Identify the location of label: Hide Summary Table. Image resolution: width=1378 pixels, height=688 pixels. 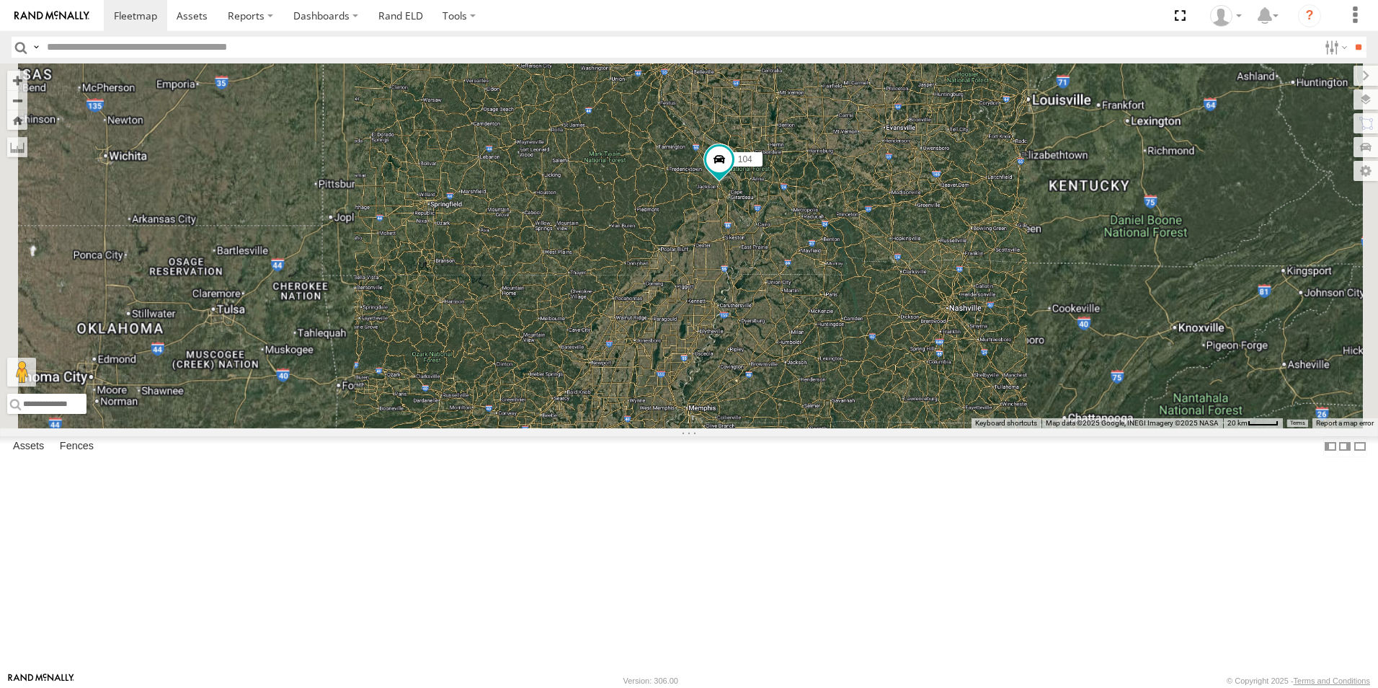
(1360, 446).